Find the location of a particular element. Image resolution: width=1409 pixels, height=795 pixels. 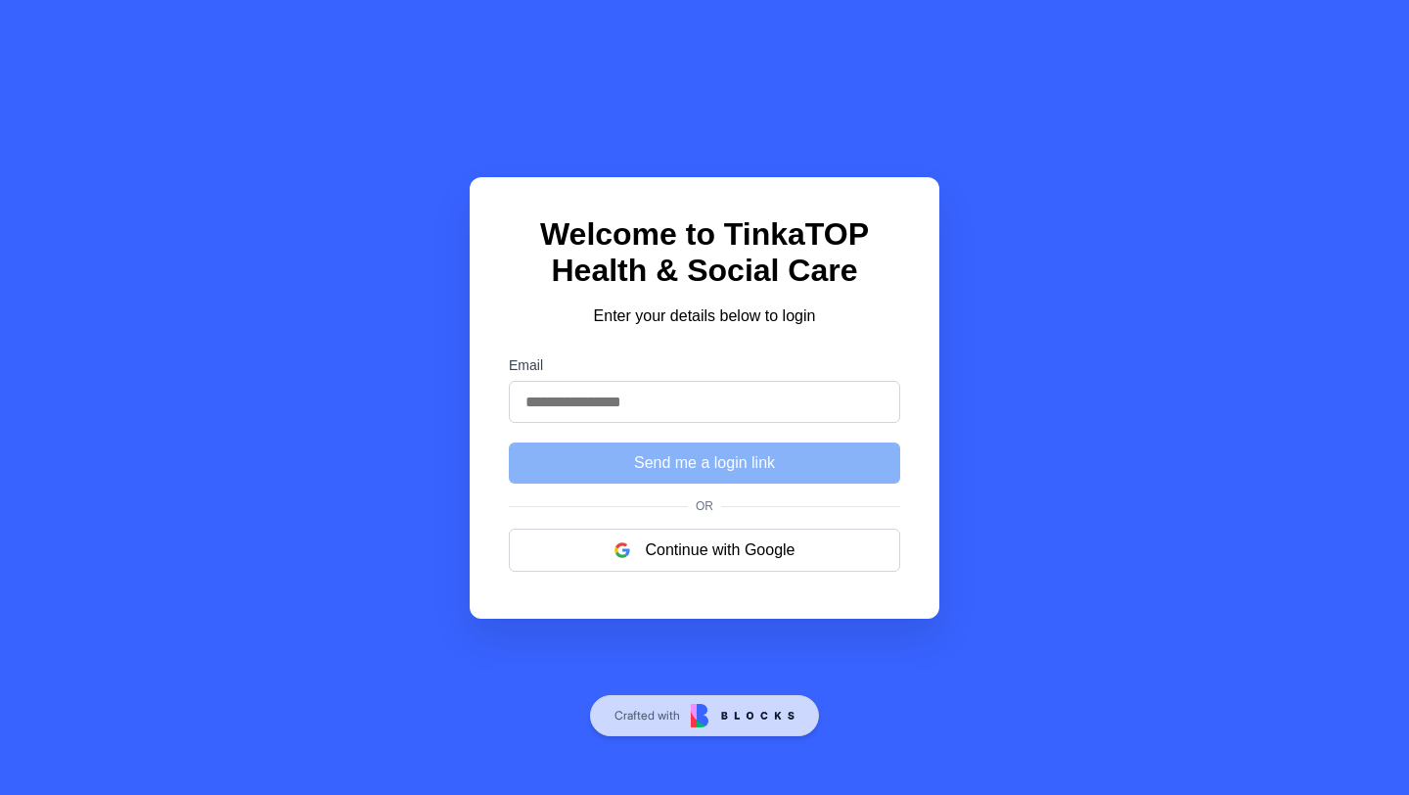

button: Continue with Google is located at coordinates (705, 550).